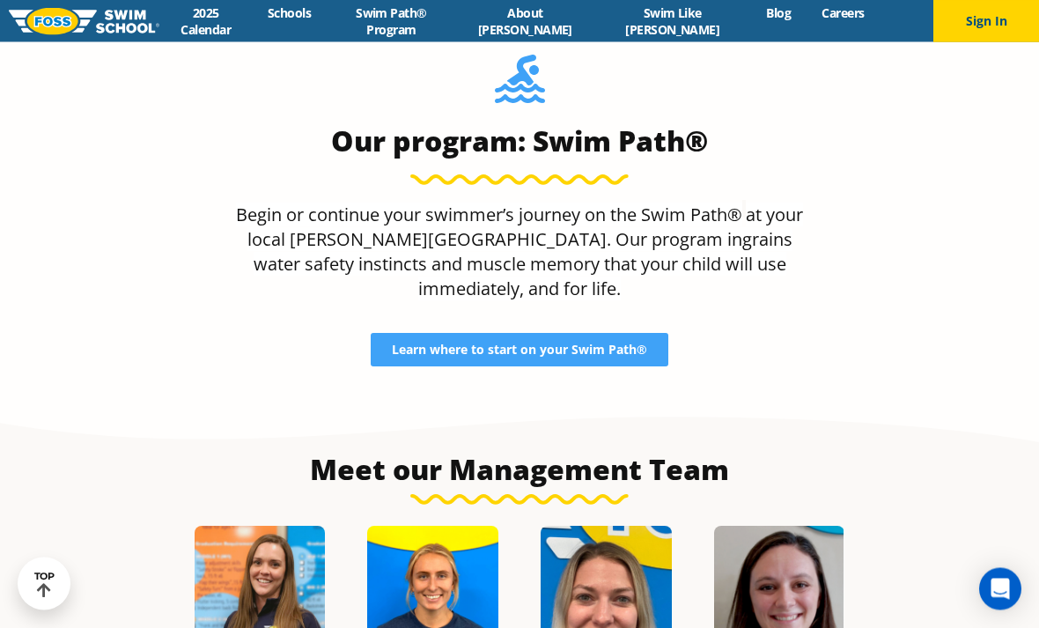 The image size is (1039, 628). Describe the element at coordinates (84, 21) in the screenshot. I see `img: FOSS Swim School Logo` at that location.